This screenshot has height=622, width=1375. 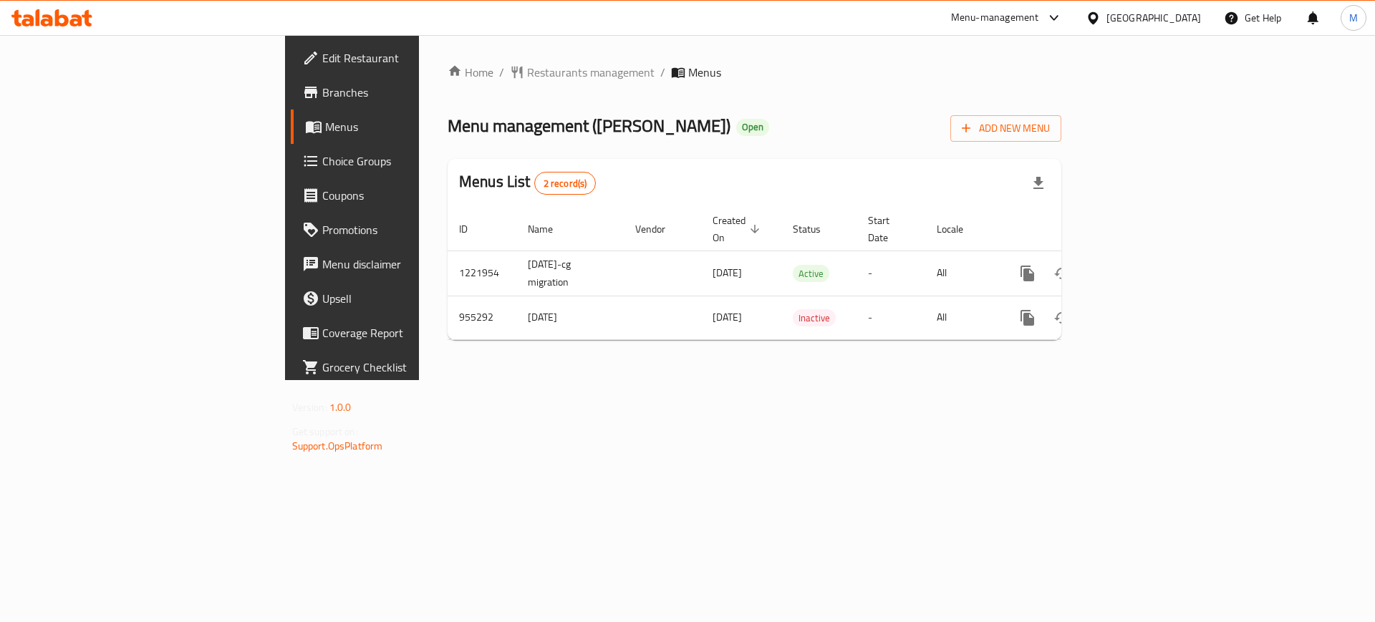 I want to click on nav: breadcrumb, so click(x=754, y=72).